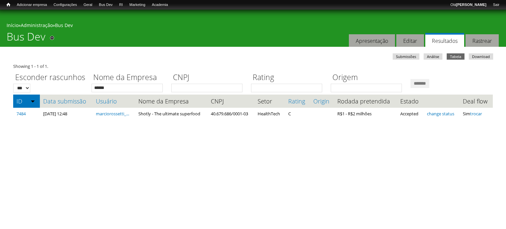 The image size is (506, 229). Describe the element at coordinates (410, 41) in the screenshot. I see `a: Editar` at that location.